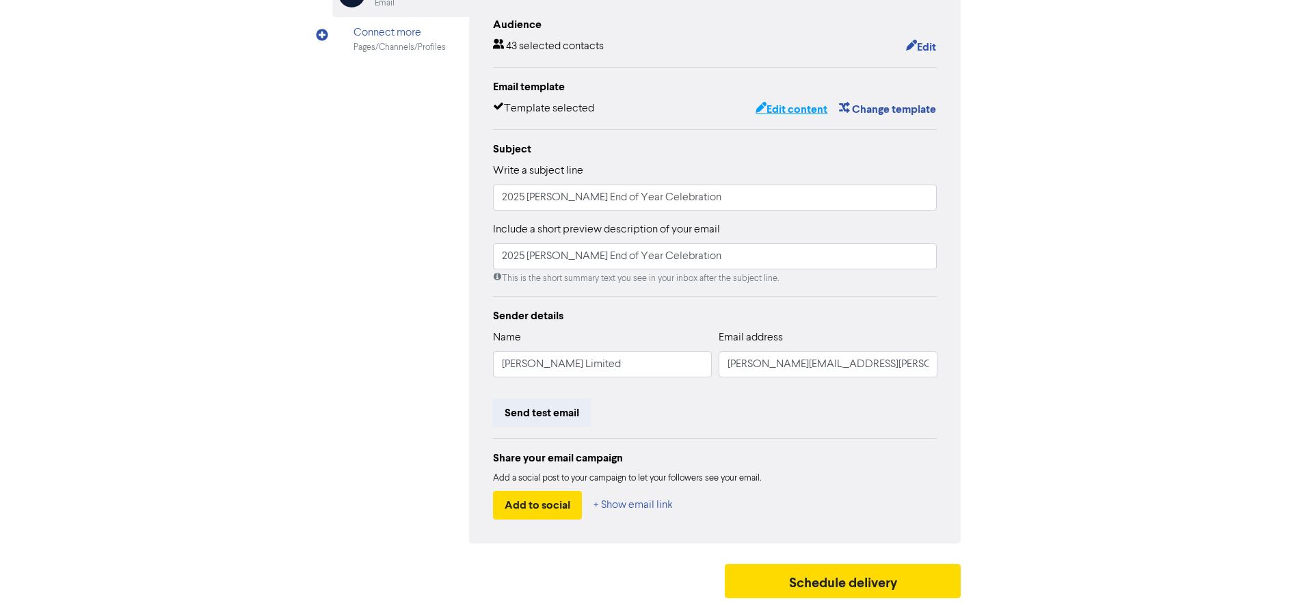 Image resolution: width=1293 pixels, height=605 pixels. I want to click on div: Connect more, so click(399, 33).